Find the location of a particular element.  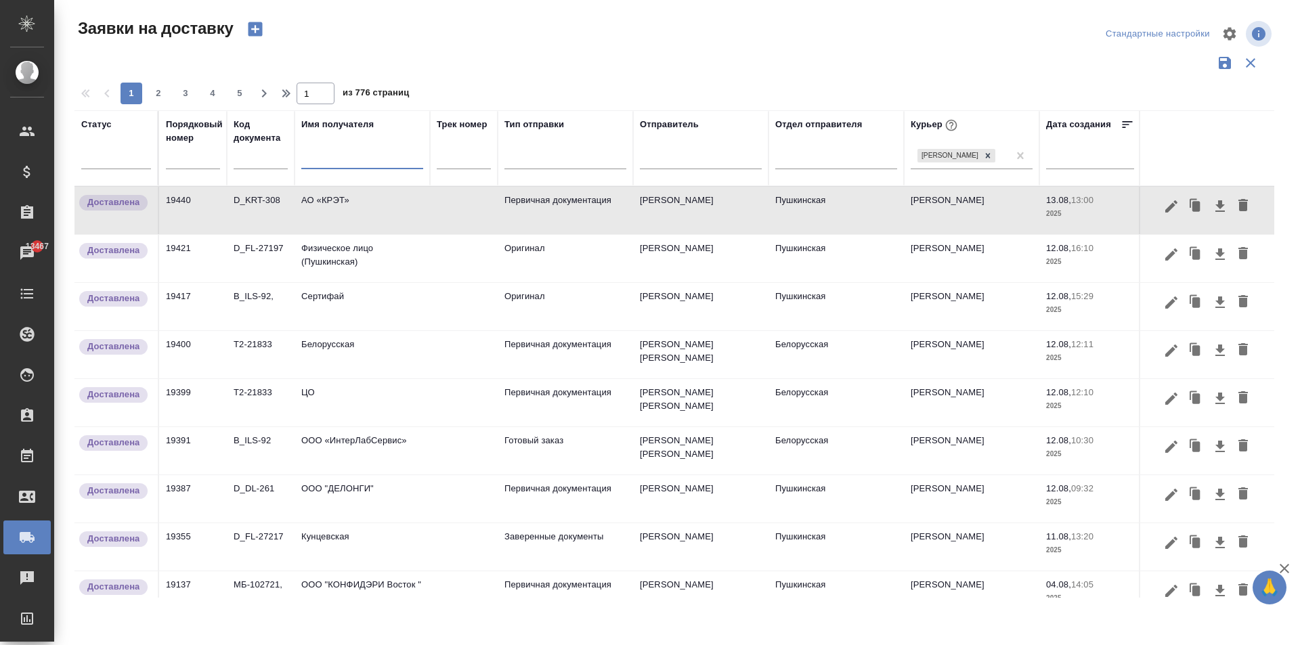

div: Тип отправки is located at coordinates (534, 125).